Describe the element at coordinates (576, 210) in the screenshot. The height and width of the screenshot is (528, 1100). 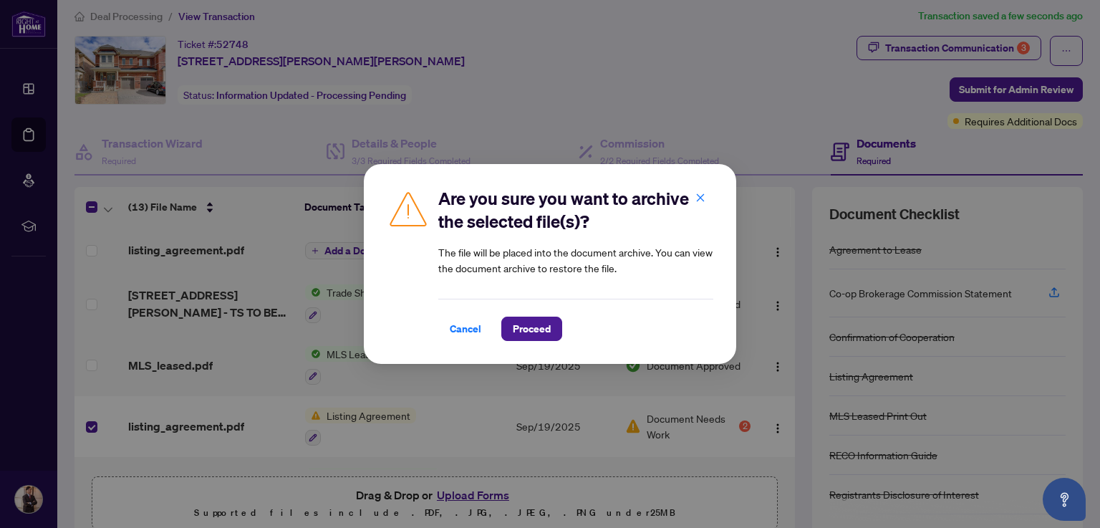
I see `h2: Are you sure you want to archive the selected file(s)?` at that location.